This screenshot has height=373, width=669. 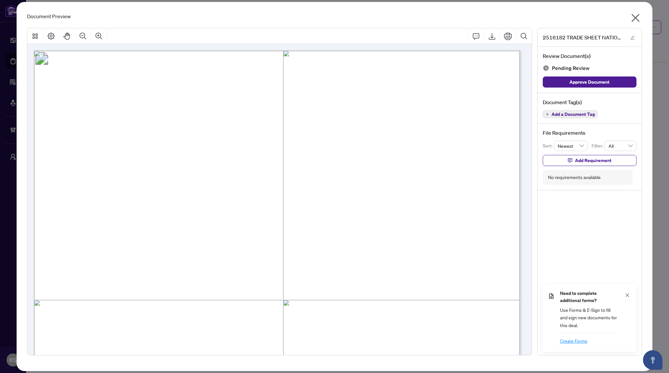 I want to click on button: Open asap, so click(x=653, y=360).